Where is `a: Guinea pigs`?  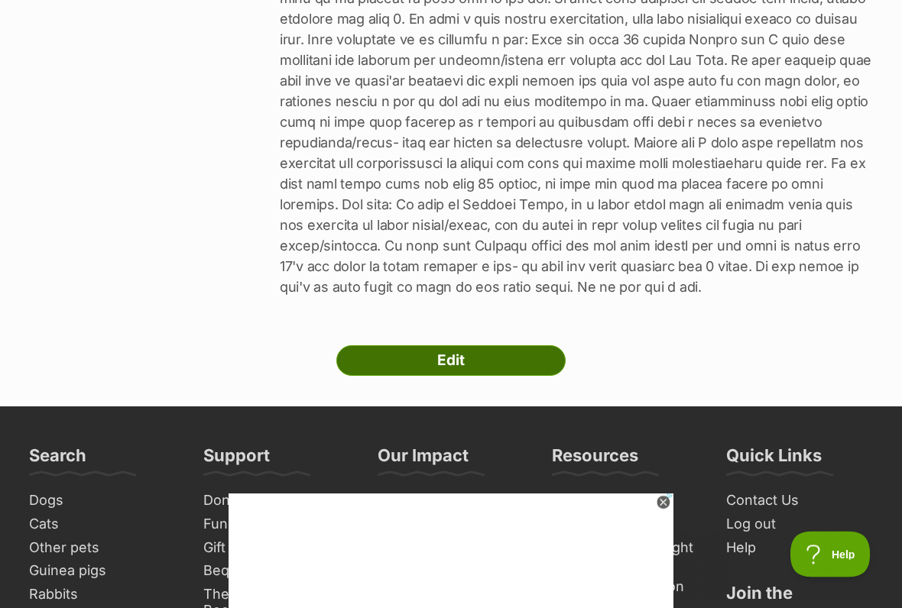 a: Guinea pigs is located at coordinates (102, 572).